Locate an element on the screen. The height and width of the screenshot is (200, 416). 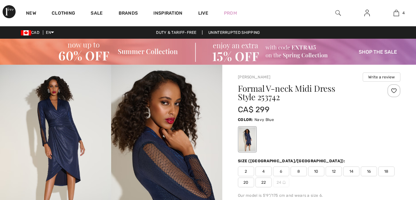
span: 22 is located at coordinates (264, 182).